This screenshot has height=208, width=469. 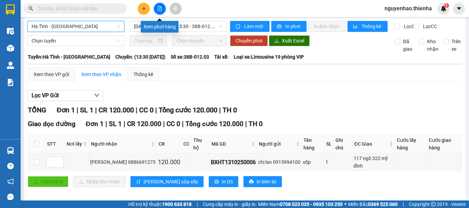 I want to click on span: Giao dọc đường, so click(x=52, y=124).